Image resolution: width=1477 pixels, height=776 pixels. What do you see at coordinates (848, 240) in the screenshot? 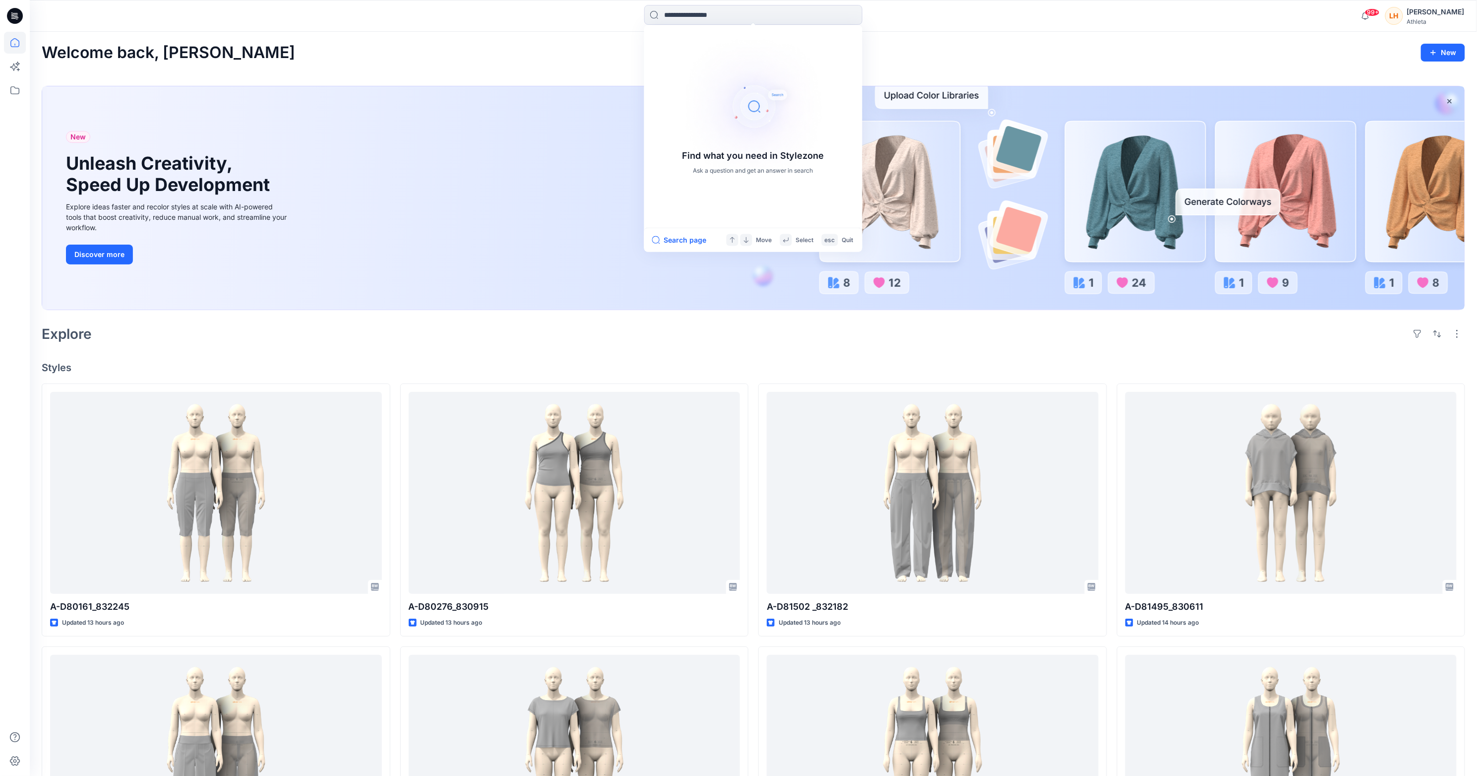
I see `p: Quit` at bounding box center [848, 240].